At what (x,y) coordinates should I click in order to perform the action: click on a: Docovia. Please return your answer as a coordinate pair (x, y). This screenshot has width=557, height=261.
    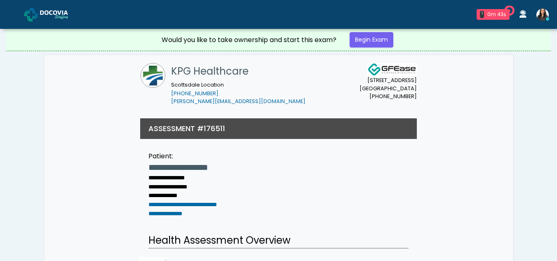
    Looking at the image, I should click on (53, 14).